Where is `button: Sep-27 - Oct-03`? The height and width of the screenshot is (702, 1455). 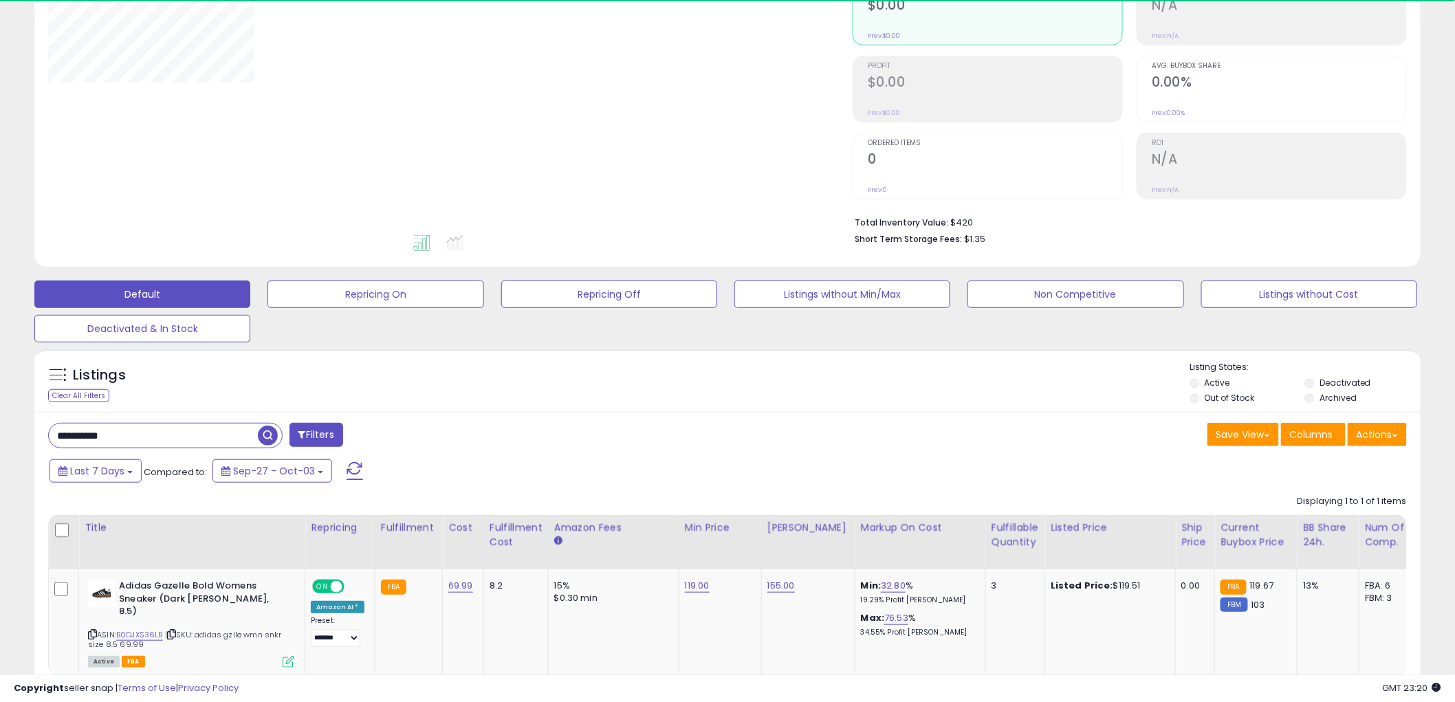
button: Sep-27 - Oct-03 is located at coordinates (272, 471).